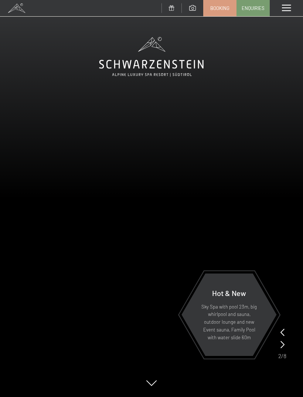 The height and width of the screenshot is (397, 303). I want to click on span: Hot & New, so click(229, 293).